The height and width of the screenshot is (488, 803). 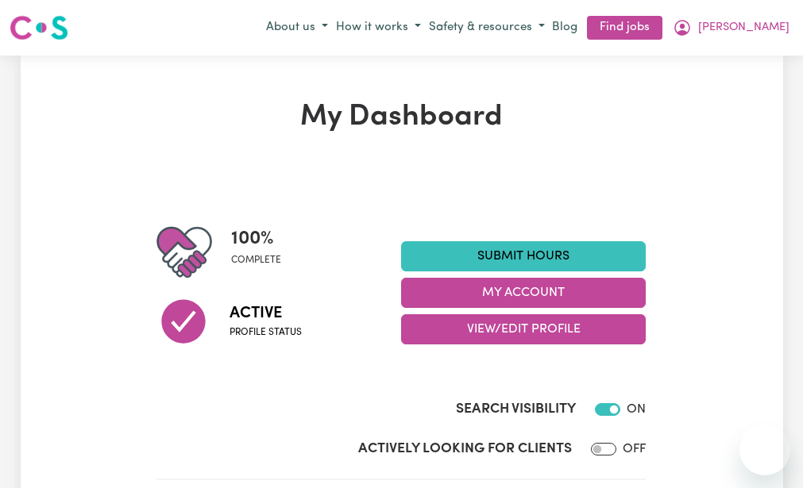 I want to click on button: About us, so click(x=297, y=28).